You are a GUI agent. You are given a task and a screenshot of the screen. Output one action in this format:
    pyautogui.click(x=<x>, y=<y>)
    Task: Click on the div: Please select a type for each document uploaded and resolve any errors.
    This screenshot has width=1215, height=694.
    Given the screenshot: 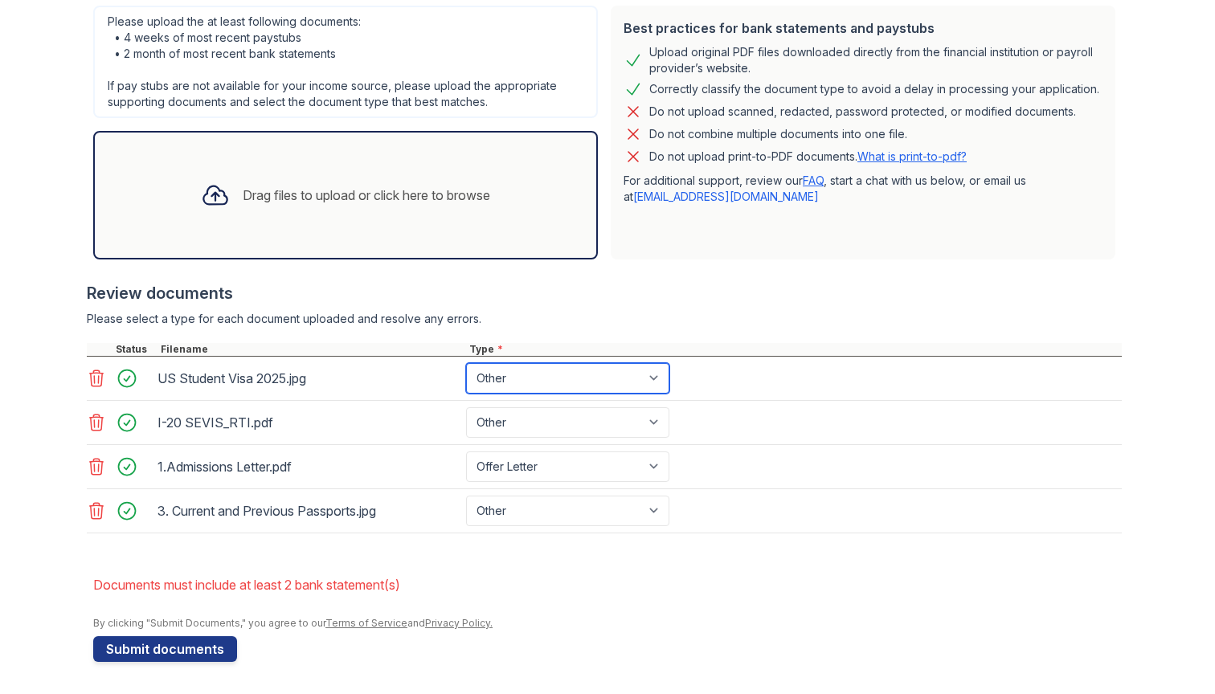 What is the action you would take?
    pyautogui.click(x=604, y=319)
    